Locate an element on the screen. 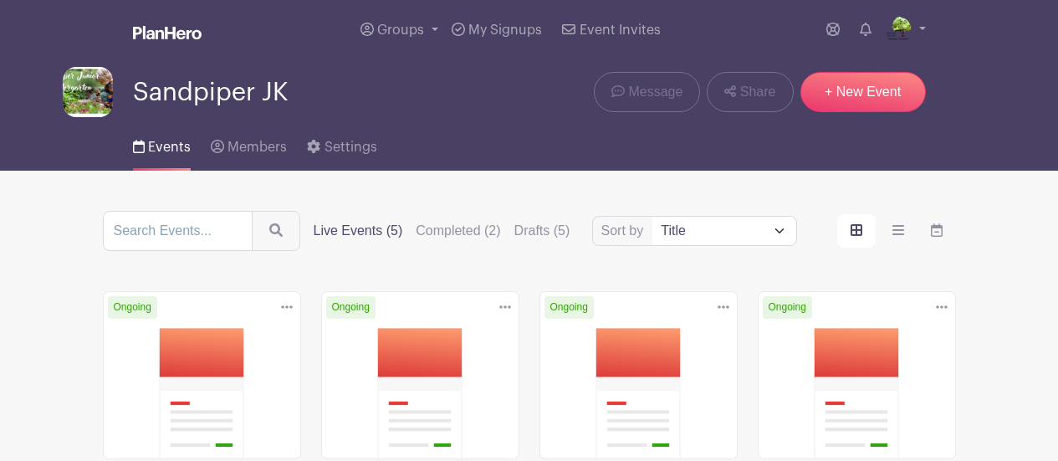  label: Sort by is located at coordinates (625, 231).